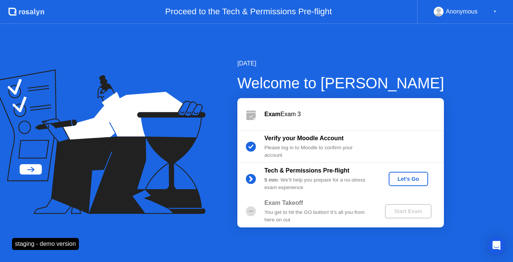 The width and height of the screenshot is (513, 262). Describe the element at coordinates (408, 211) in the screenshot. I see `div: Start Exam` at that location.